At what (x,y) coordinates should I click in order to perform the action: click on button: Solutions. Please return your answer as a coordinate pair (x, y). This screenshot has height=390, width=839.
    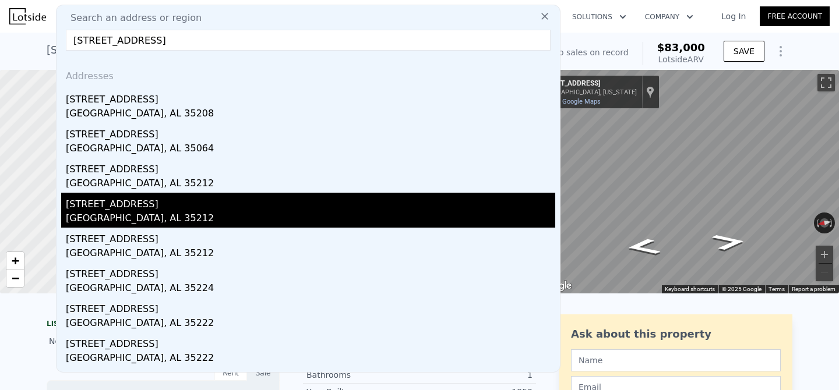
    Looking at the image, I should click on (599, 17).